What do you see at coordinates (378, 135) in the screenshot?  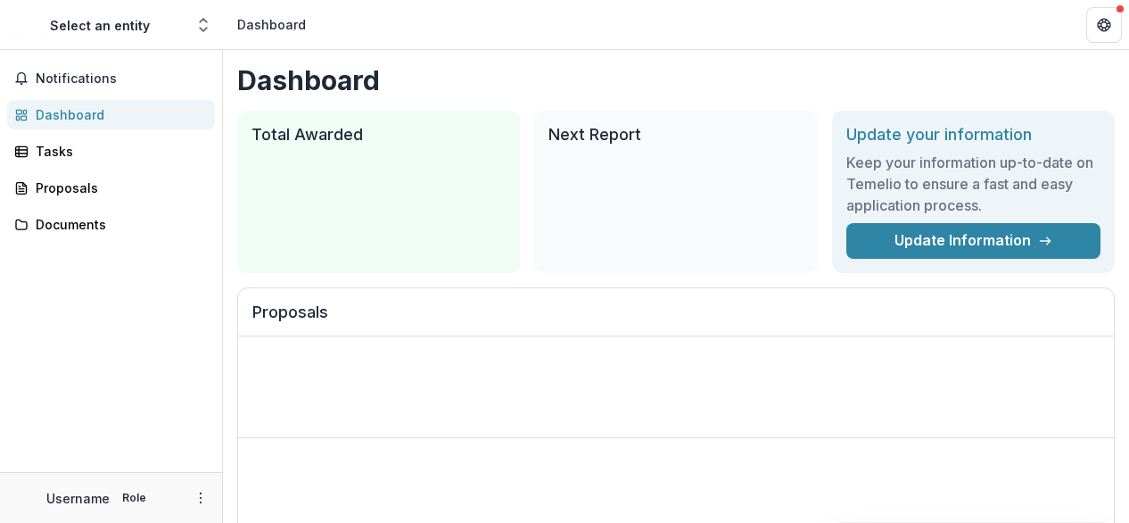 I see `h2: Total Awarded` at bounding box center [378, 135].